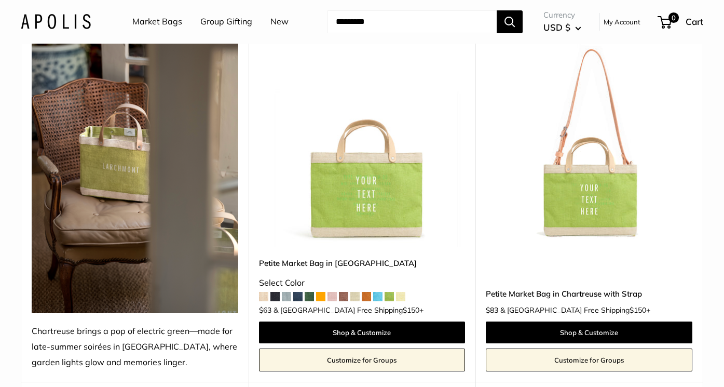 This screenshot has width=724, height=387. Describe the element at coordinates (362, 283) in the screenshot. I see `div: Select Color` at that location.